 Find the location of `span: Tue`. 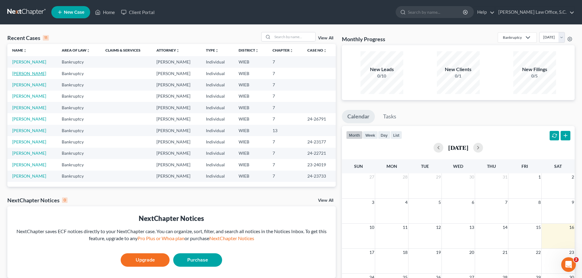

span: Tue is located at coordinates (425, 166).